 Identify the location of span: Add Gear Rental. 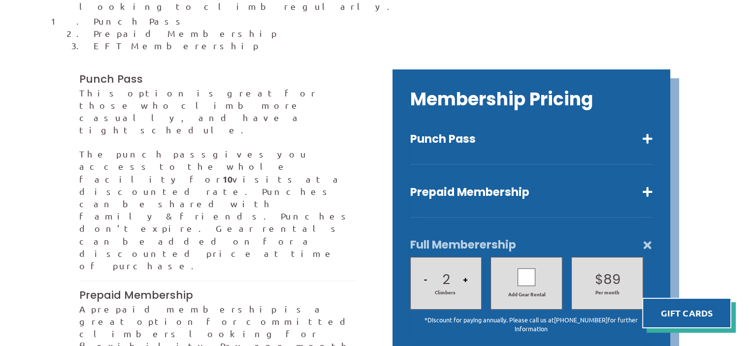
(527, 295).